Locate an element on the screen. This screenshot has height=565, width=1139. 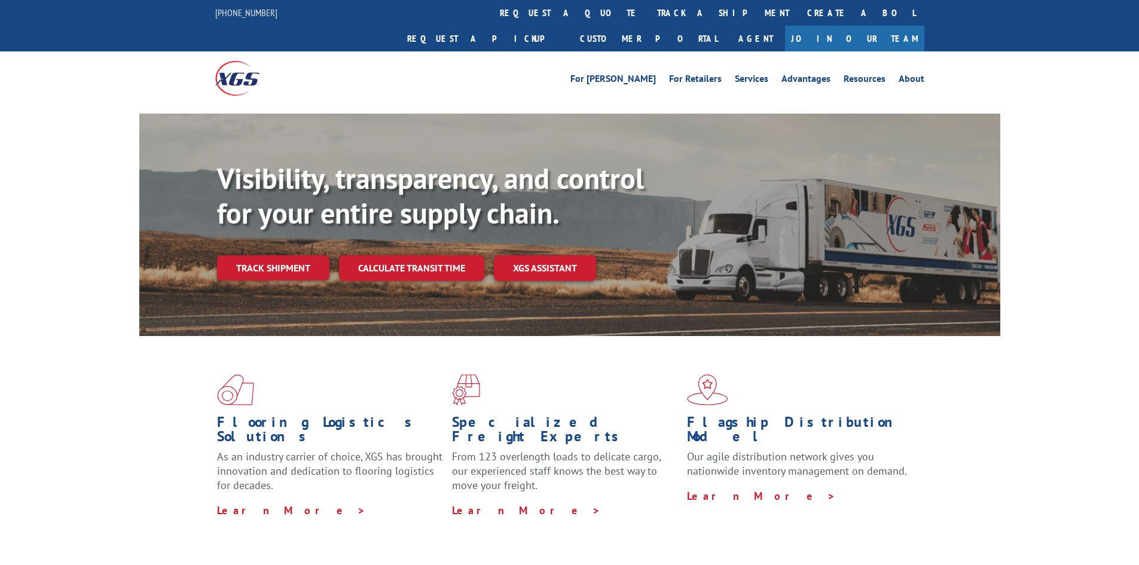
a: Customer Portal is located at coordinates (649, 38).